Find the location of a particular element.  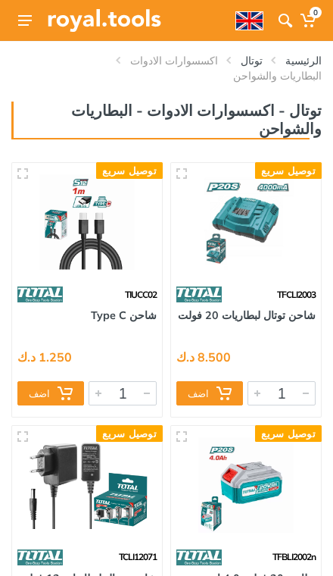

a: 0 is located at coordinates (309, 20).